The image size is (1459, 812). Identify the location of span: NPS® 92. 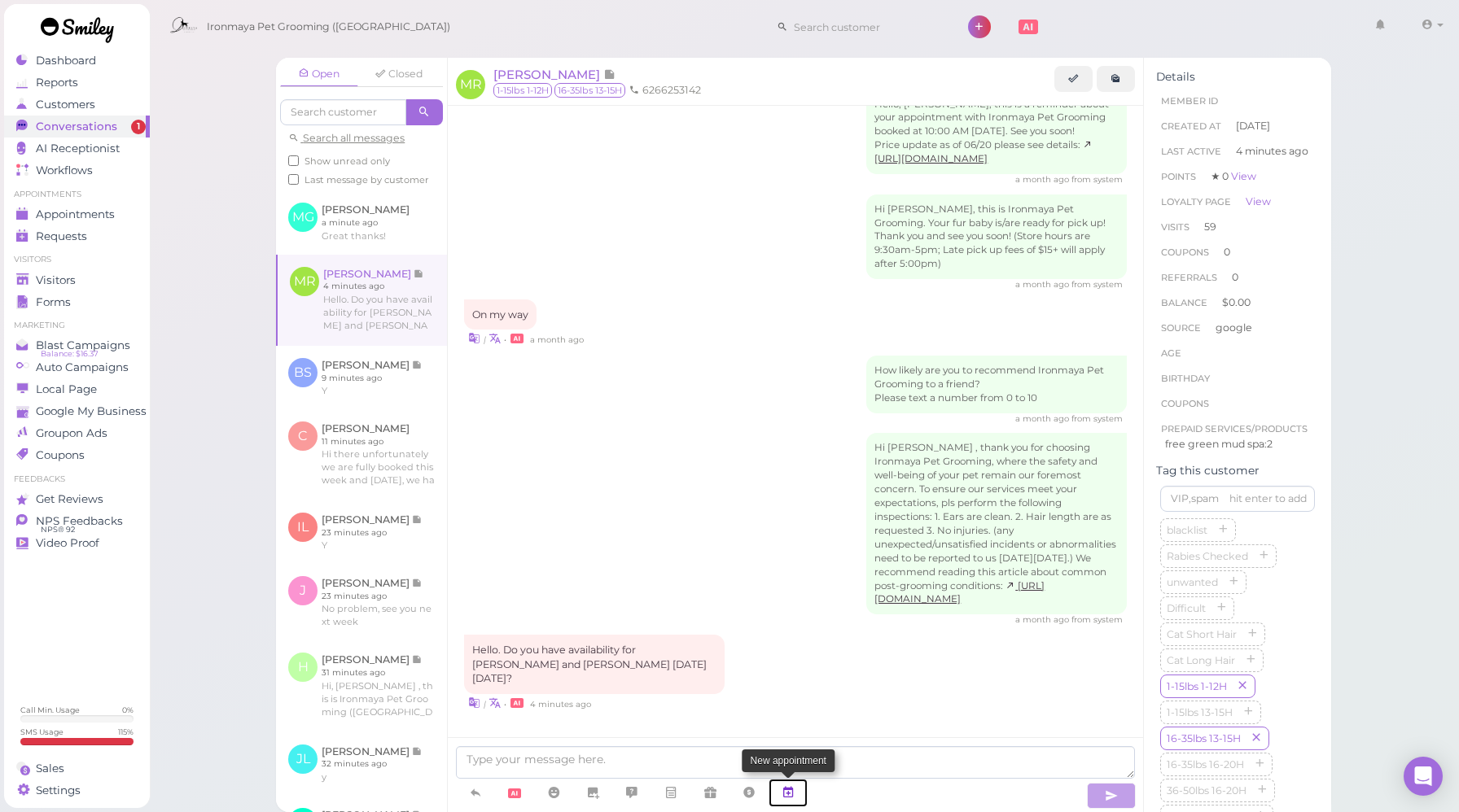
(58, 530).